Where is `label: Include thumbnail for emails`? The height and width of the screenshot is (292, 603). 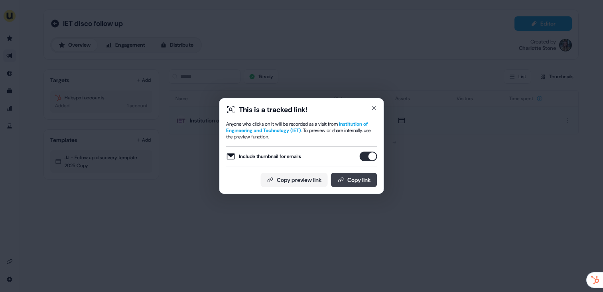 label: Include thumbnail for emails is located at coordinates (263, 156).